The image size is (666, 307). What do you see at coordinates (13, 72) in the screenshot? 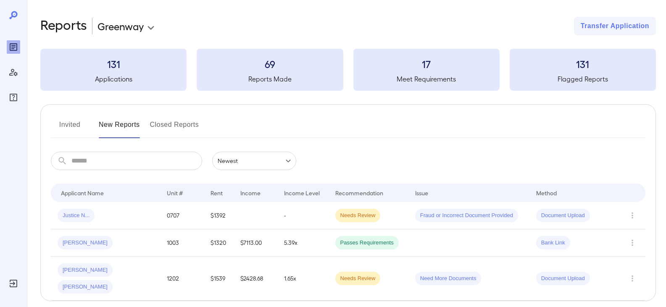
I see `div: Manage Users` at bounding box center [13, 72].